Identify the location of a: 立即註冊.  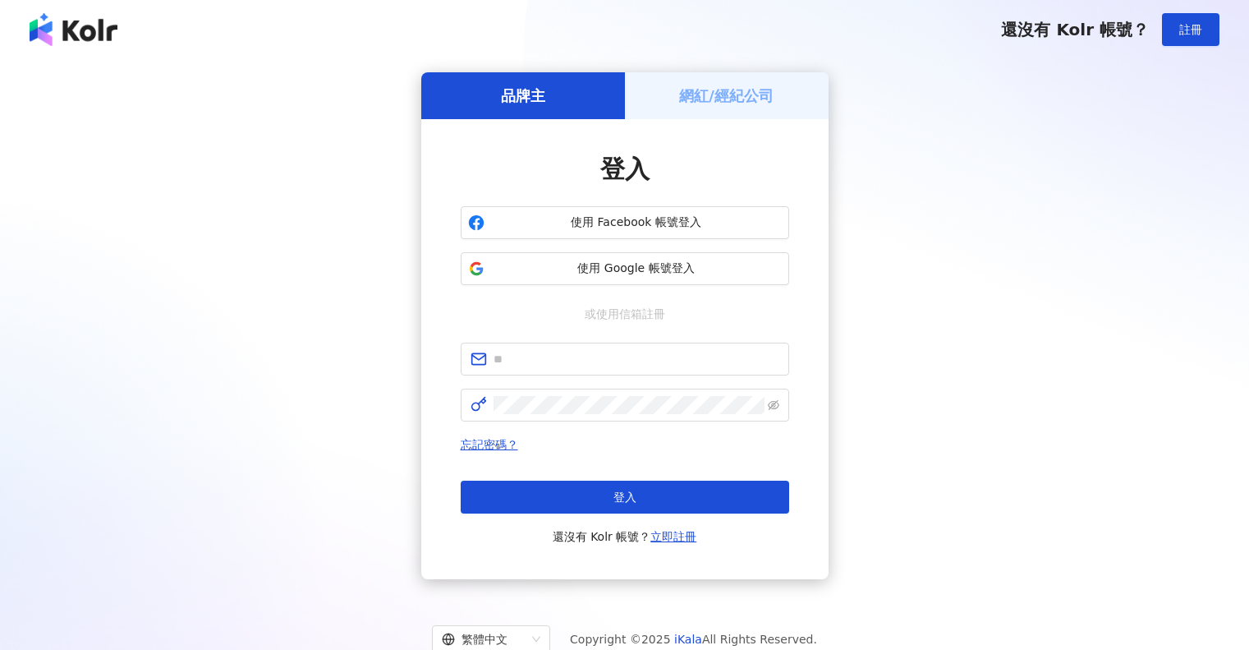
(674, 536).